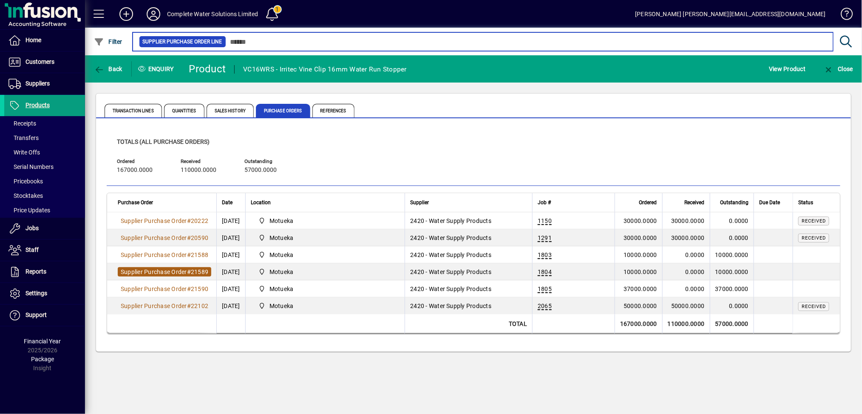 This screenshot has height=414, width=862. Describe the element at coordinates (283, 111) in the screenshot. I see `span: Purchase Orders` at that location.